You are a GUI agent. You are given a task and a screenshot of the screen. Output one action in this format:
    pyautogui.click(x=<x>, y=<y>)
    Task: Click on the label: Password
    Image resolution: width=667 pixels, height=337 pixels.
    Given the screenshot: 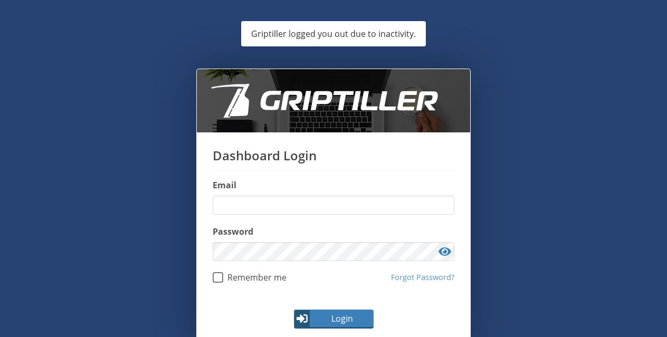 What is the action you would take?
    pyautogui.click(x=334, y=232)
    